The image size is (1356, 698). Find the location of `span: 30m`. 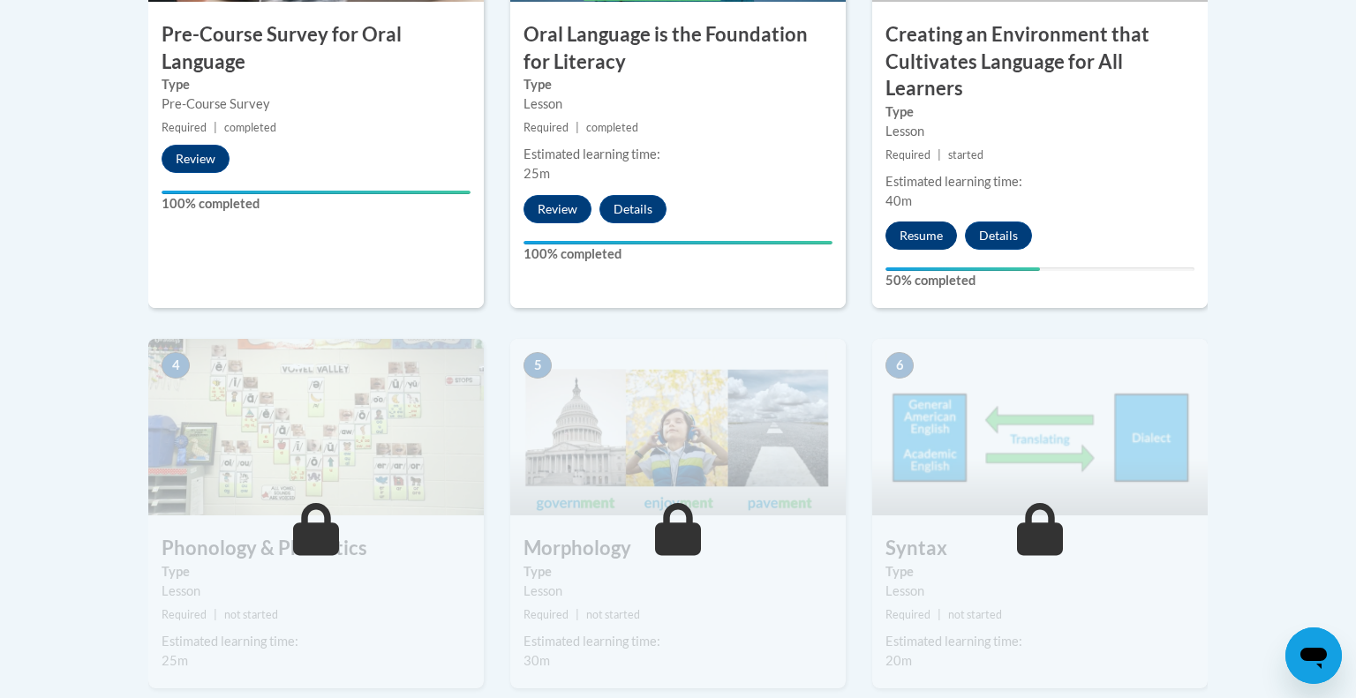

span: 30m is located at coordinates (537, 660).